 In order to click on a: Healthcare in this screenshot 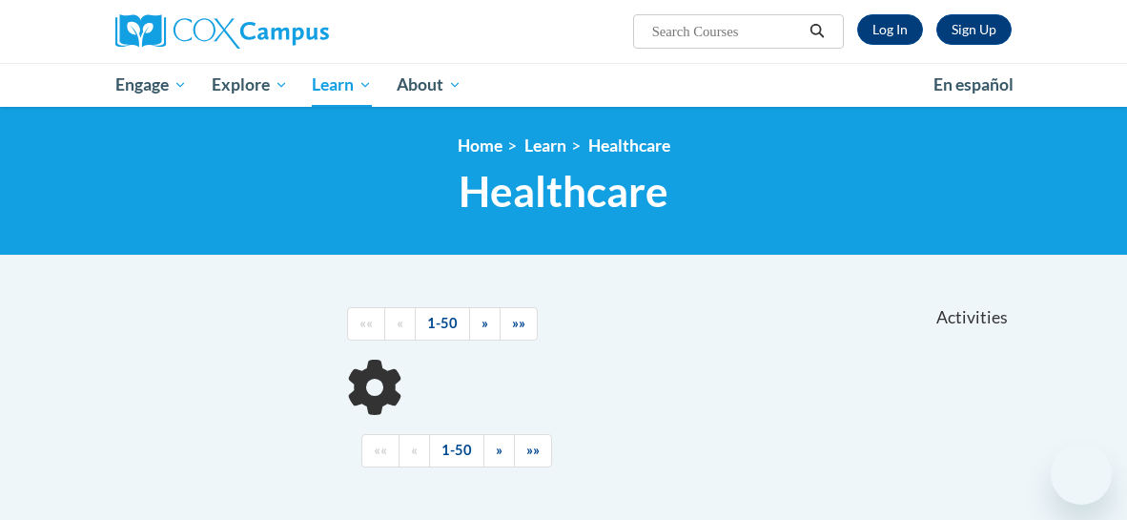, I will do `click(630, 145)`.